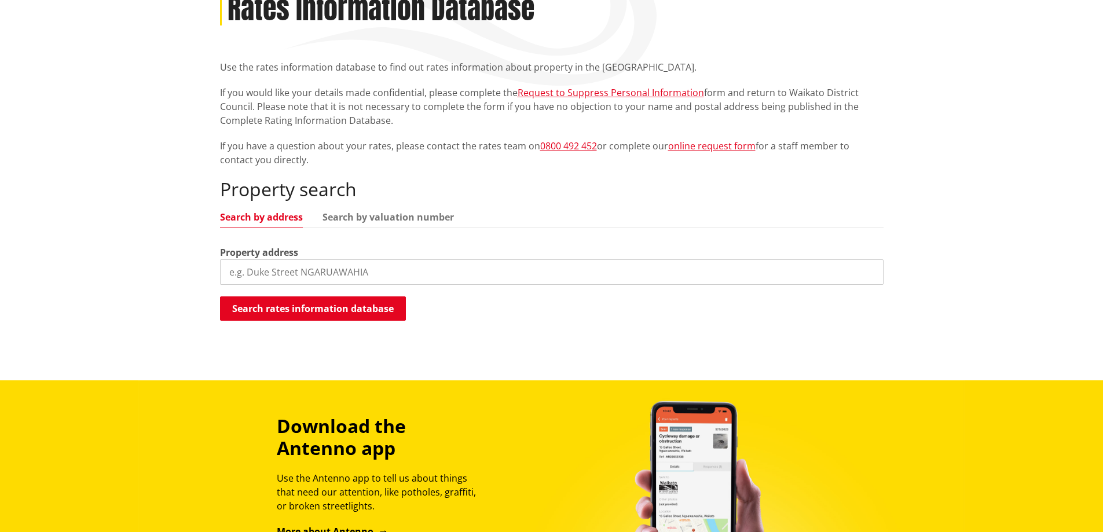  What do you see at coordinates (261, 217) in the screenshot?
I see `a: Search by address` at bounding box center [261, 217].